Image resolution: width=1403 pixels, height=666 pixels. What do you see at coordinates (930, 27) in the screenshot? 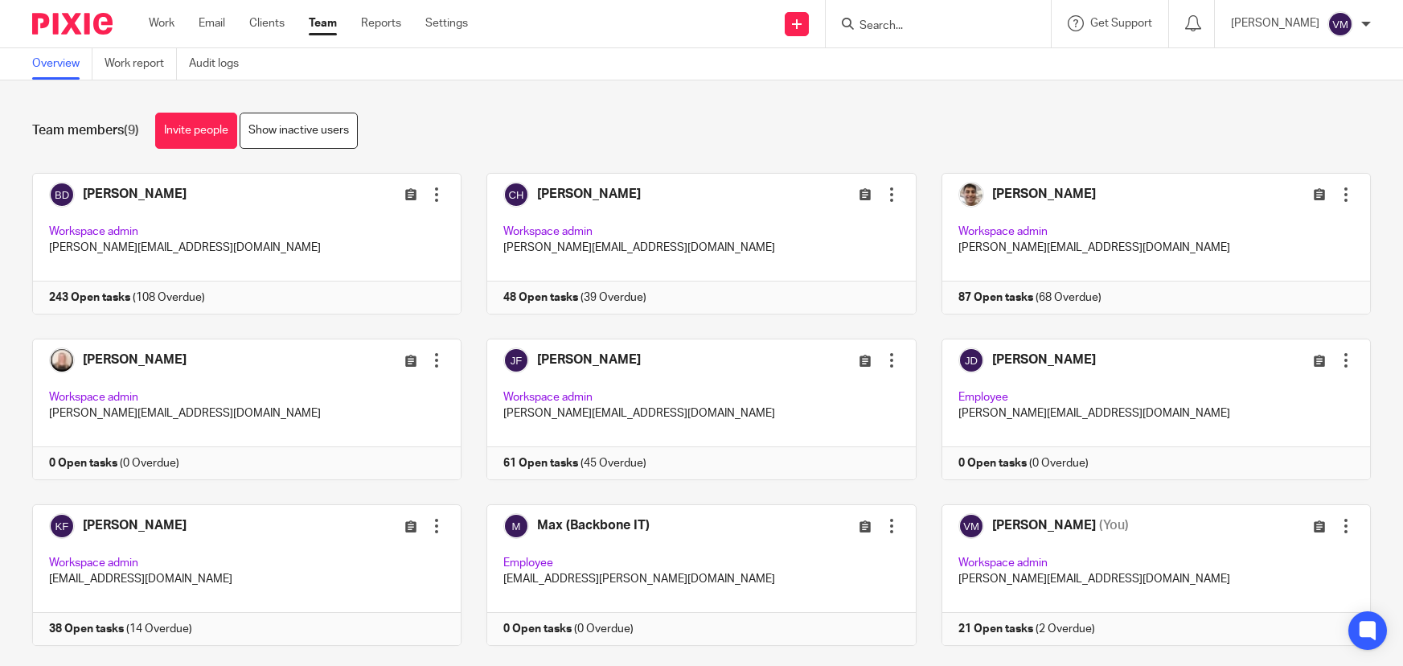
I see `input: Search` at bounding box center [930, 27].